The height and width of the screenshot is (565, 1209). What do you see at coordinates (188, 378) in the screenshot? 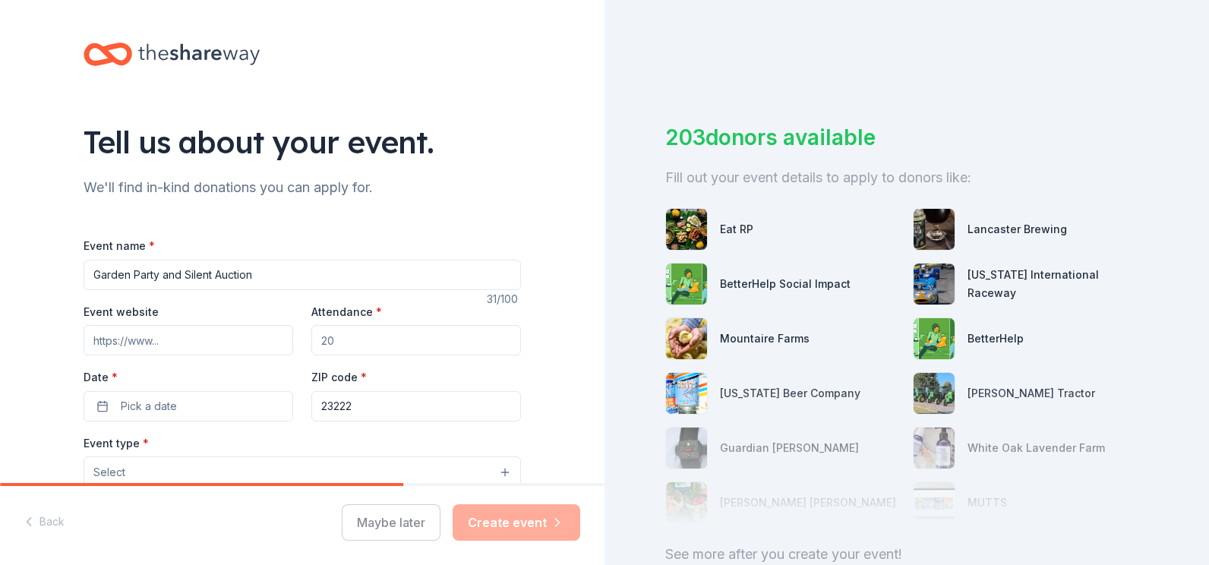
I see `label: Date` at bounding box center [188, 378].